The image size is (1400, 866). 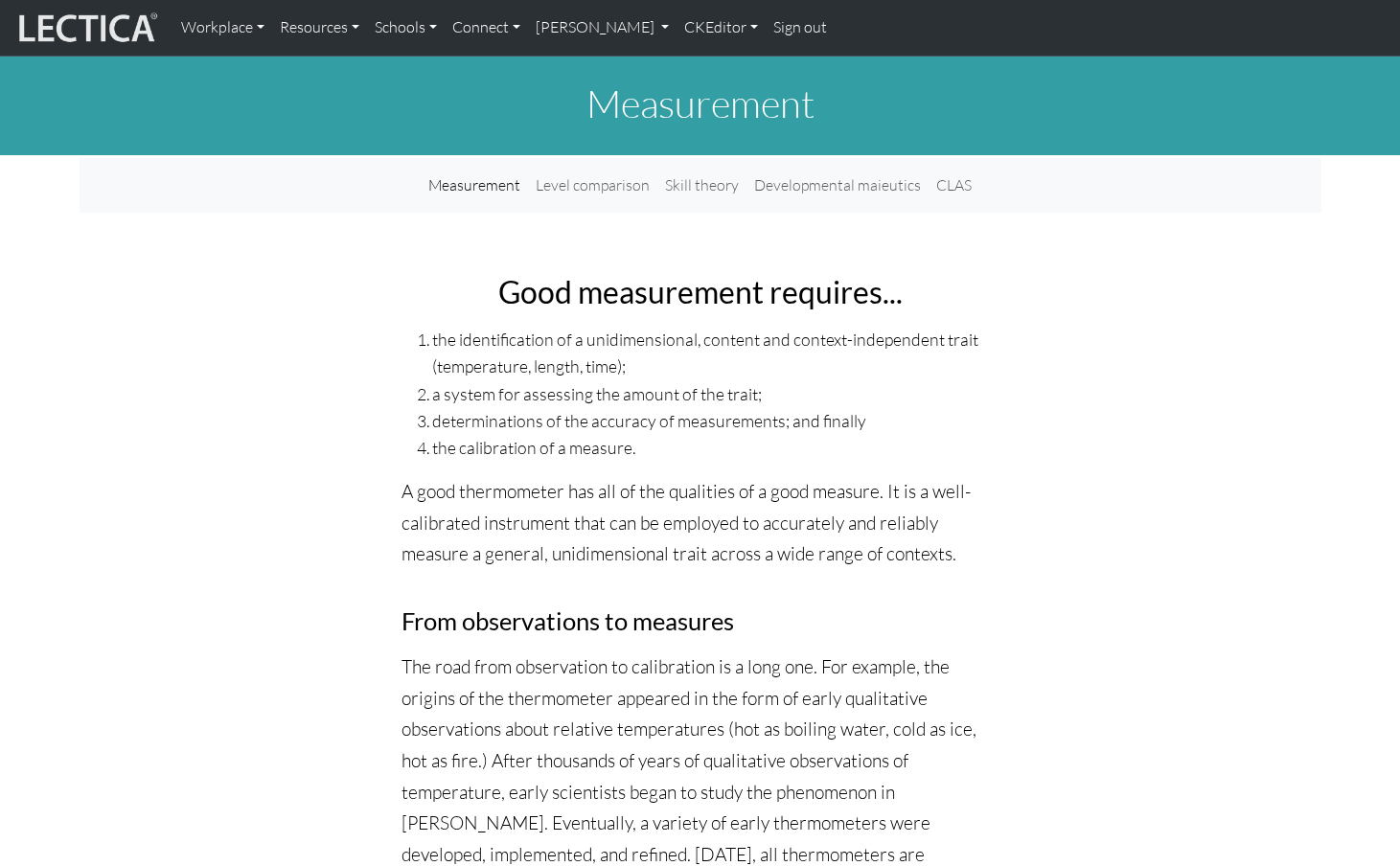 What do you see at coordinates (474, 185) in the screenshot?
I see `a: Measurement` at bounding box center [474, 185].